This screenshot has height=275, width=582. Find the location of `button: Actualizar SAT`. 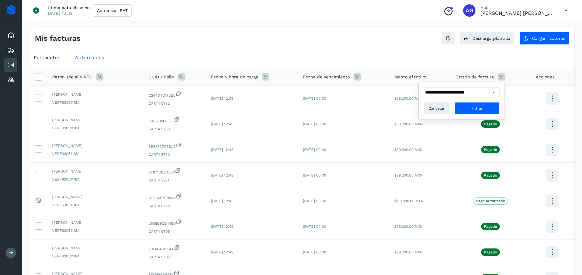

button: Actualizar SAT is located at coordinates (112, 10).